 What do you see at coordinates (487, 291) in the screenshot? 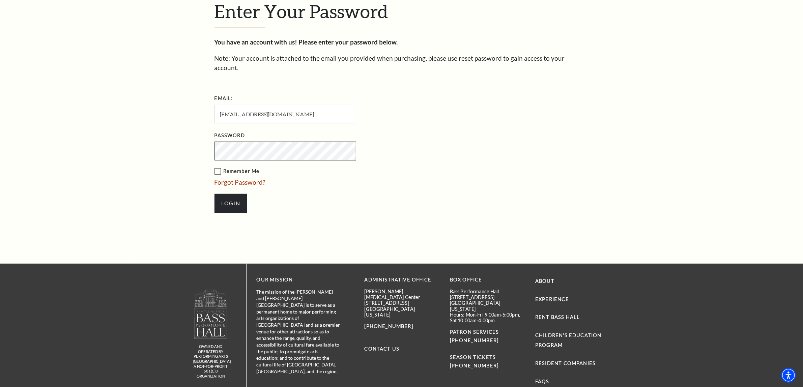
I see `p: Bass Performance Hall` at bounding box center [487, 291].